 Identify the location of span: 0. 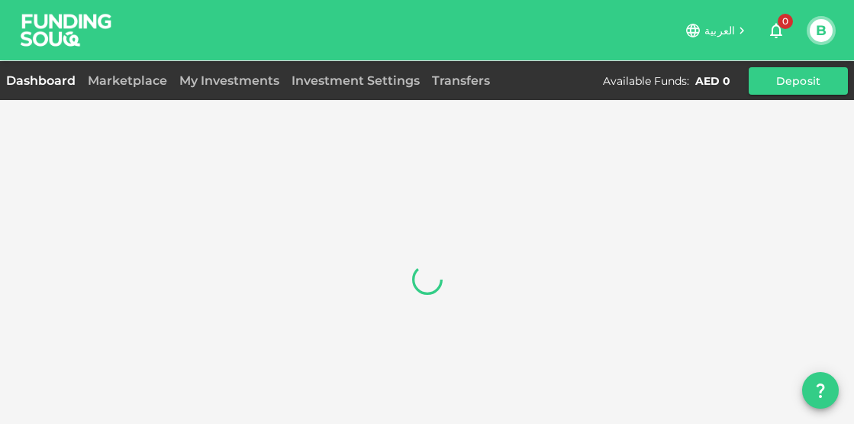
(786, 21).